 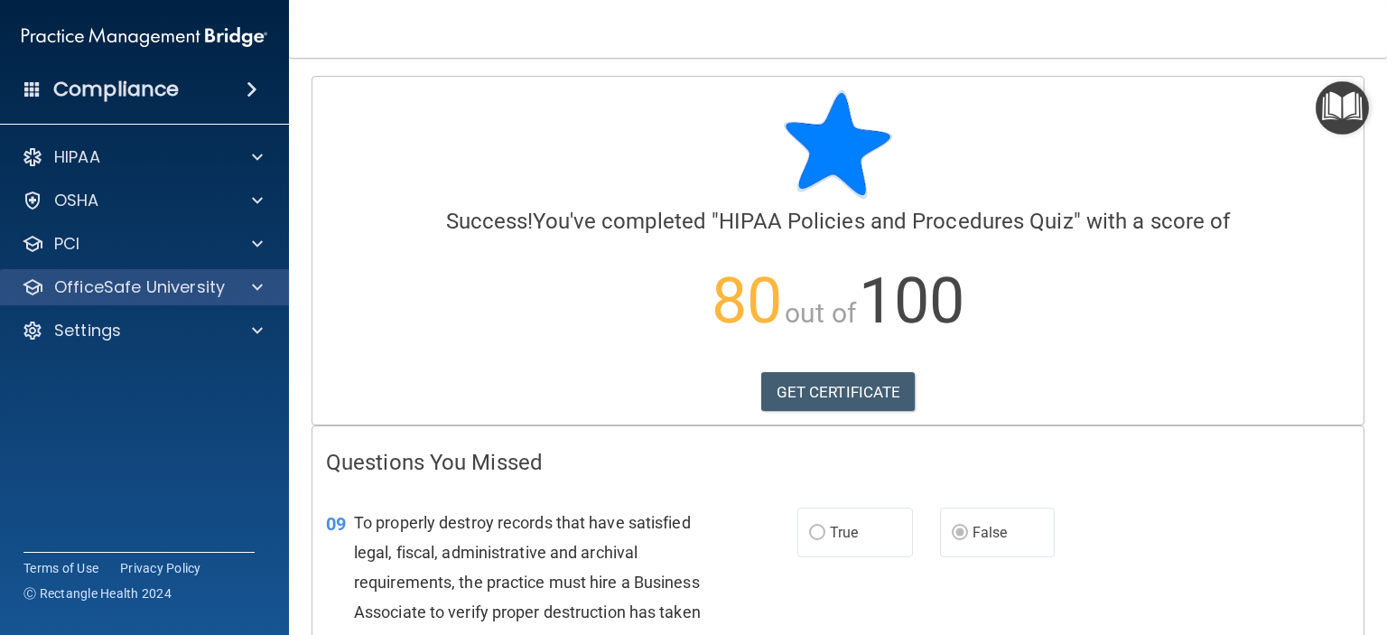 I want to click on span: Success!, so click(x=489, y=221).